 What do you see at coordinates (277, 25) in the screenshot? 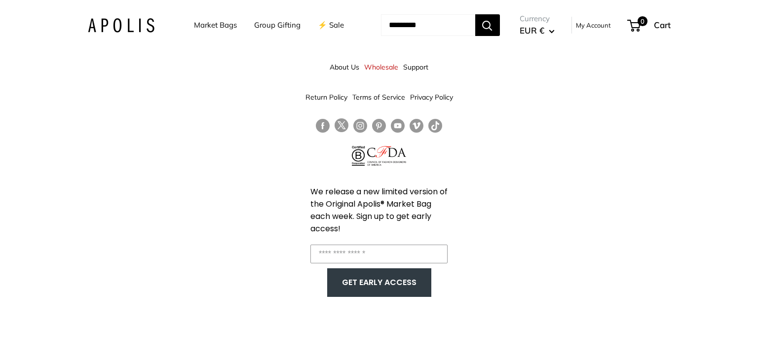
I see `a: Group Gifting` at bounding box center [277, 25].